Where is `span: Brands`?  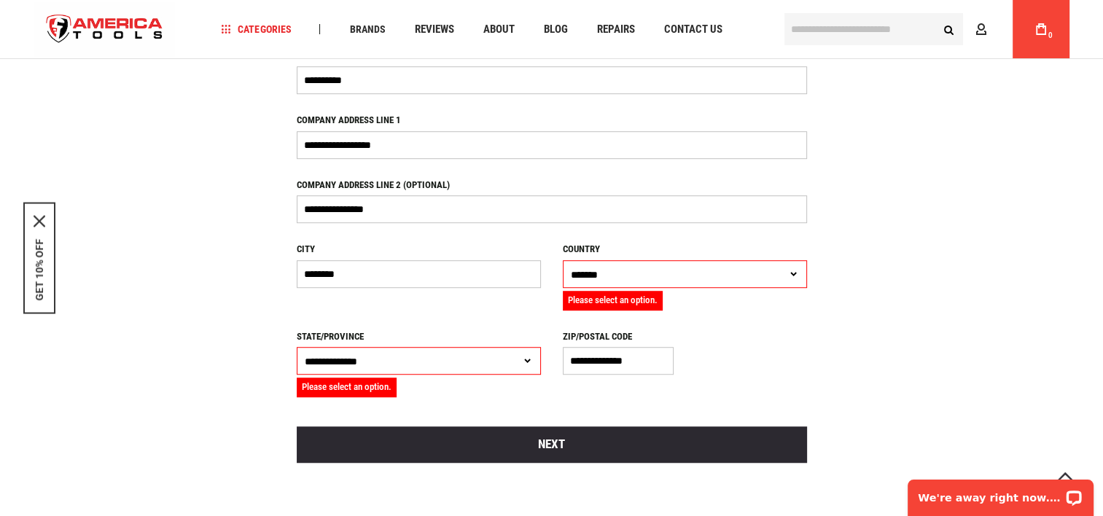
span: Brands is located at coordinates (367, 29).